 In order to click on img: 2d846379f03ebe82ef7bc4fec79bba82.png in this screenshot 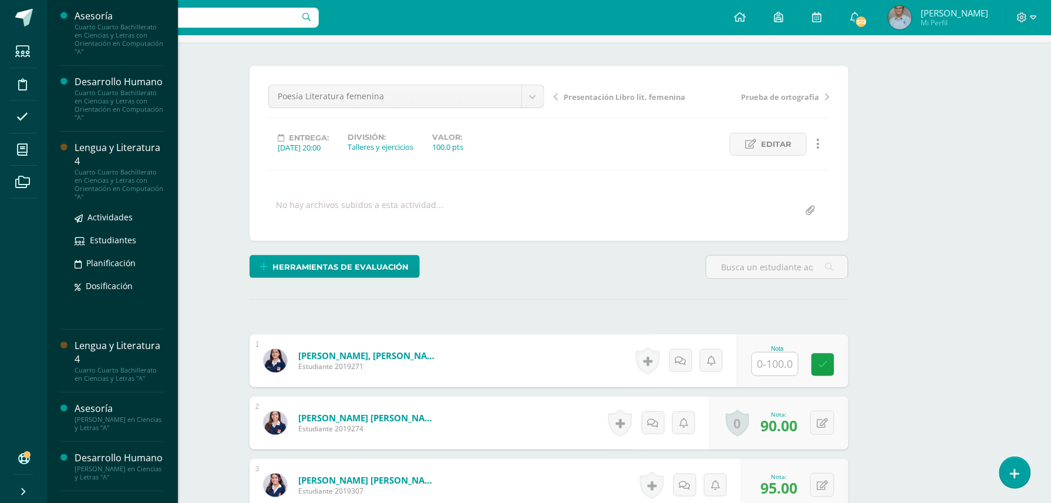, I will do `click(275, 361)`.